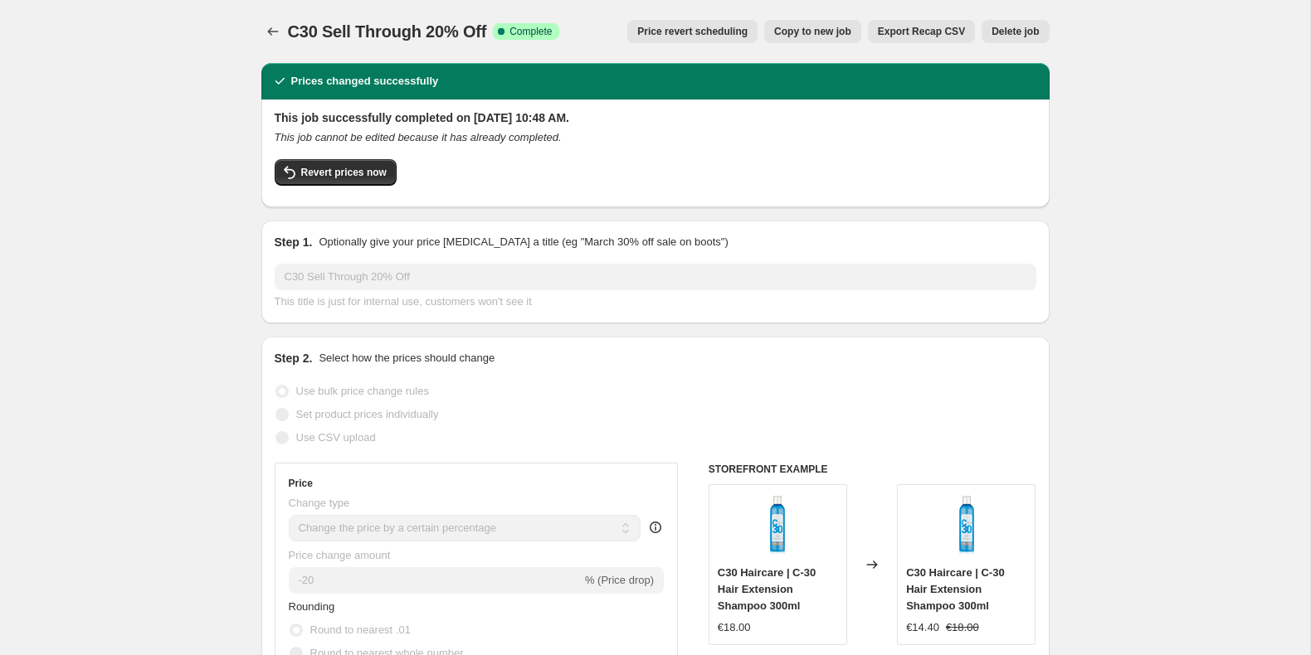  I want to click on button: Delete job, so click(1015, 32).